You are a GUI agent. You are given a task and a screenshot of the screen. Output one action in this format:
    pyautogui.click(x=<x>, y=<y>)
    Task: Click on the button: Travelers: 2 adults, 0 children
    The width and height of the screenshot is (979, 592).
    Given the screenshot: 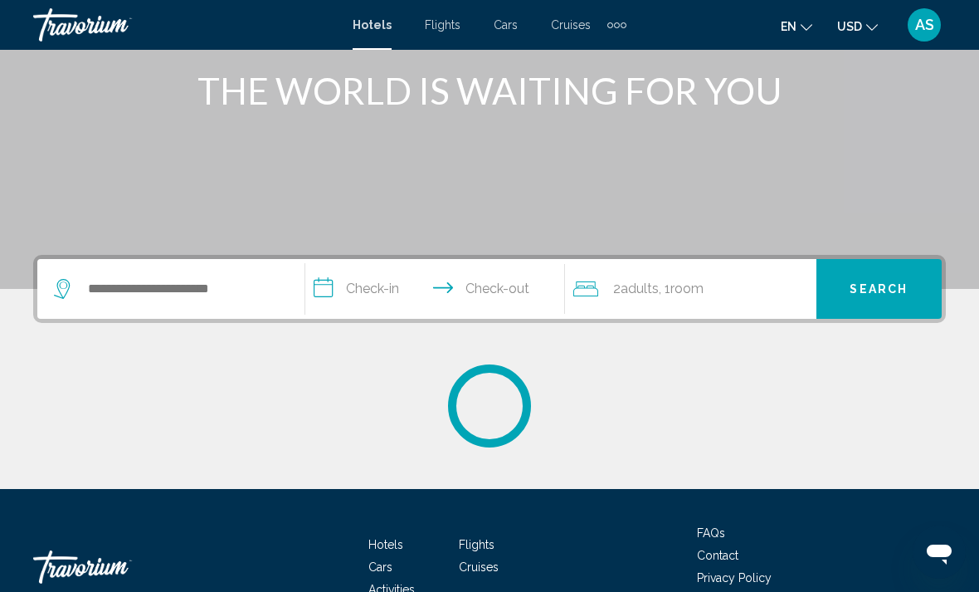 What is the action you would take?
    pyautogui.click(x=690, y=289)
    